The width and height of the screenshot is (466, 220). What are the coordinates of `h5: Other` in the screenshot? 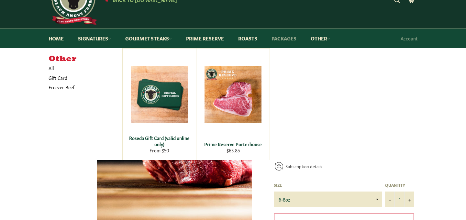 It's located at (85, 59).